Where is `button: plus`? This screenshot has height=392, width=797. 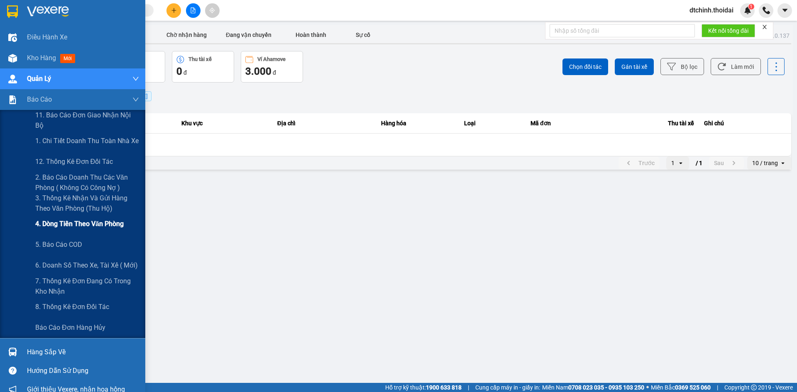 button: plus is located at coordinates (174, 10).